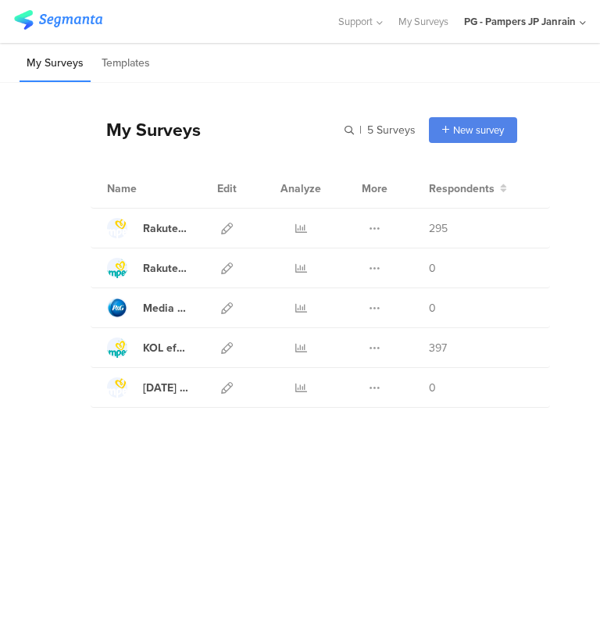 This screenshot has height=618, width=600. What do you see at coordinates (166, 388) in the screenshot?
I see `div: Aug'25 ML Consumer Qual Recruiting` at bounding box center [166, 388].